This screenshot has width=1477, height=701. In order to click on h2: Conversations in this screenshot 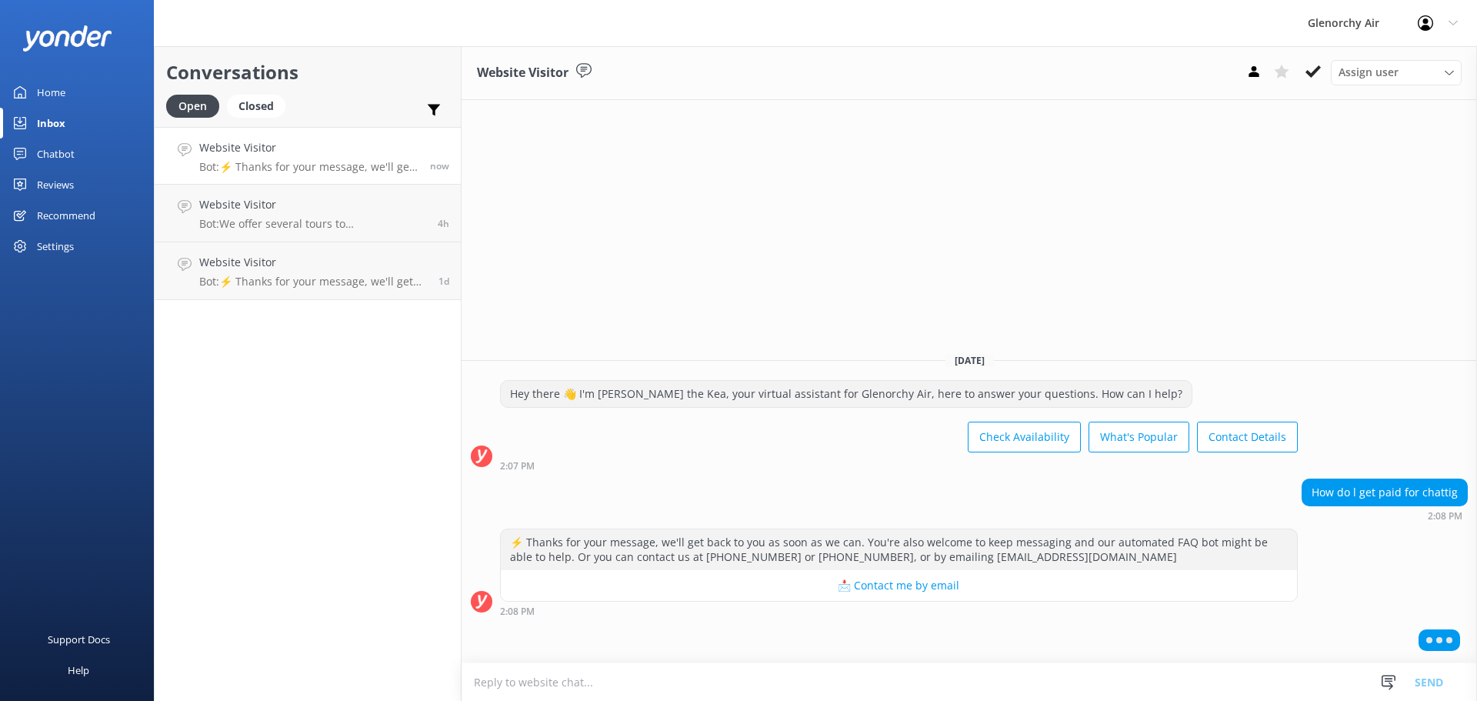, I will do `click(308, 72)`.